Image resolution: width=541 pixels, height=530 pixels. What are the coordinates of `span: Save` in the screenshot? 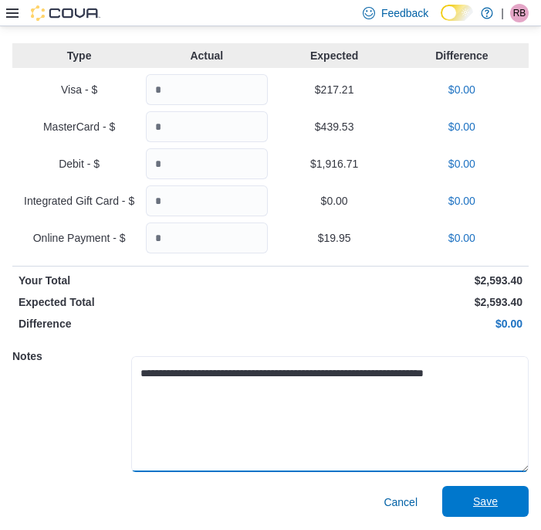 It's located at (486, 501).